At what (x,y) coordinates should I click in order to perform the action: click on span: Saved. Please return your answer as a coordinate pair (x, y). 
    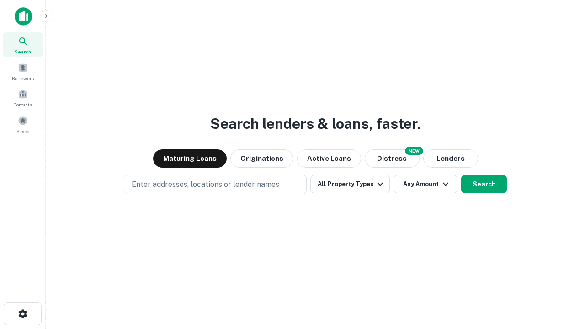
    Looking at the image, I should click on (23, 131).